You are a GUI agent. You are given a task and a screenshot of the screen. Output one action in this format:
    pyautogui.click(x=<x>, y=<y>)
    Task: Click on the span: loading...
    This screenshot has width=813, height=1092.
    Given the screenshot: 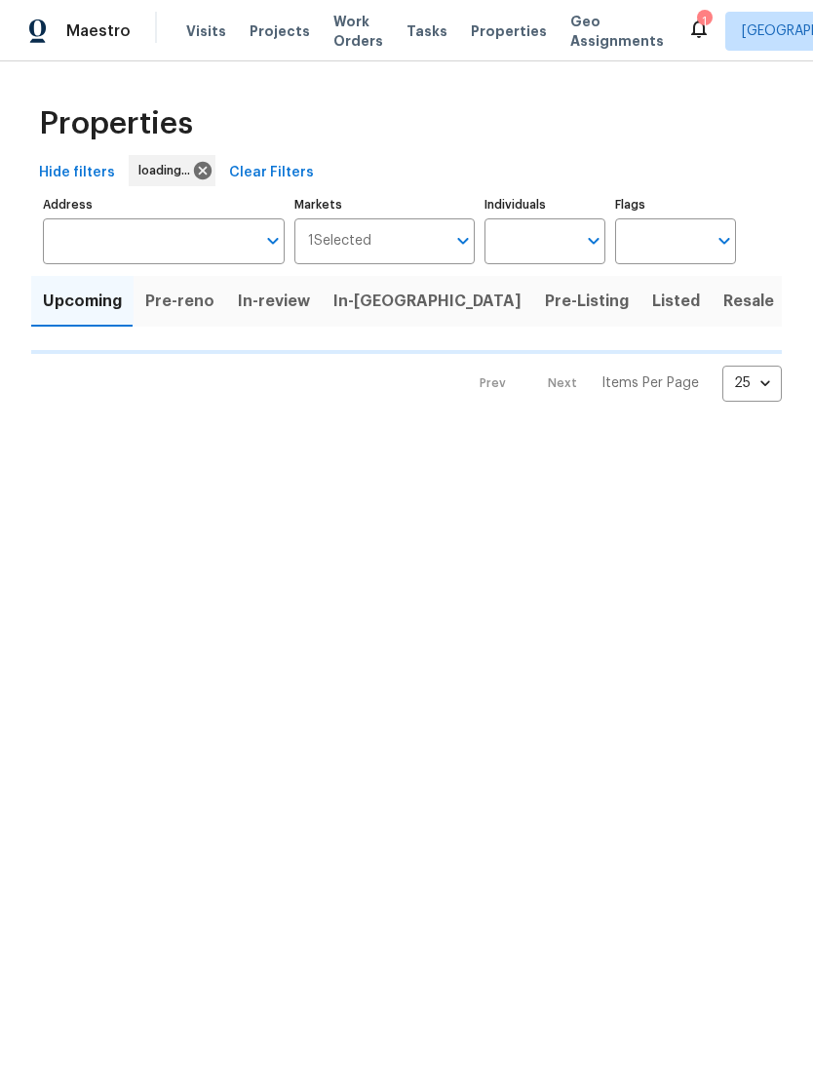 What is the action you would take?
    pyautogui.click(x=168, y=171)
    